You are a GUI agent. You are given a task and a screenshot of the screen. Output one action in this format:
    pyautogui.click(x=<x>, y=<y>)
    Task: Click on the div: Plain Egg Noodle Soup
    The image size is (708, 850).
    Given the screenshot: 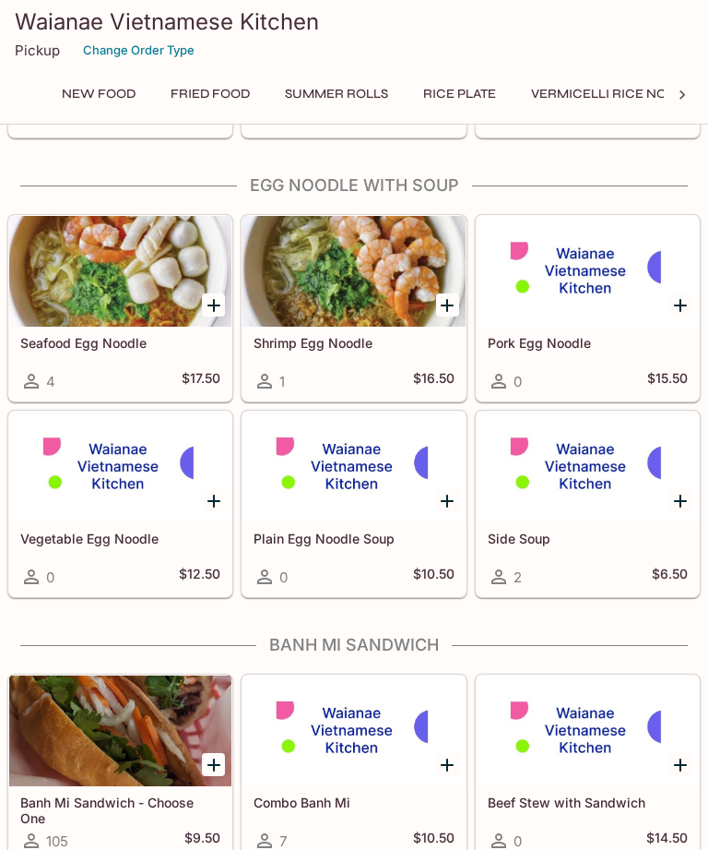 What is the action you would take?
    pyautogui.click(x=353, y=467)
    